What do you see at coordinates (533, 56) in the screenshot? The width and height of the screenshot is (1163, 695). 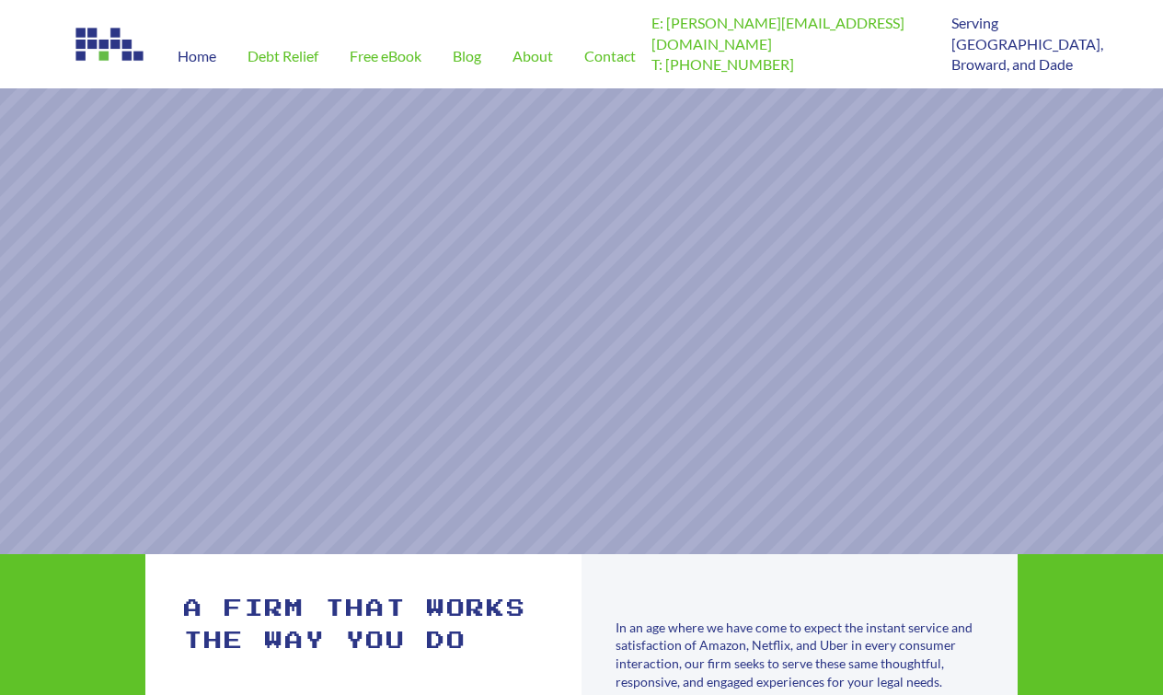 I see `span: About` at bounding box center [533, 56].